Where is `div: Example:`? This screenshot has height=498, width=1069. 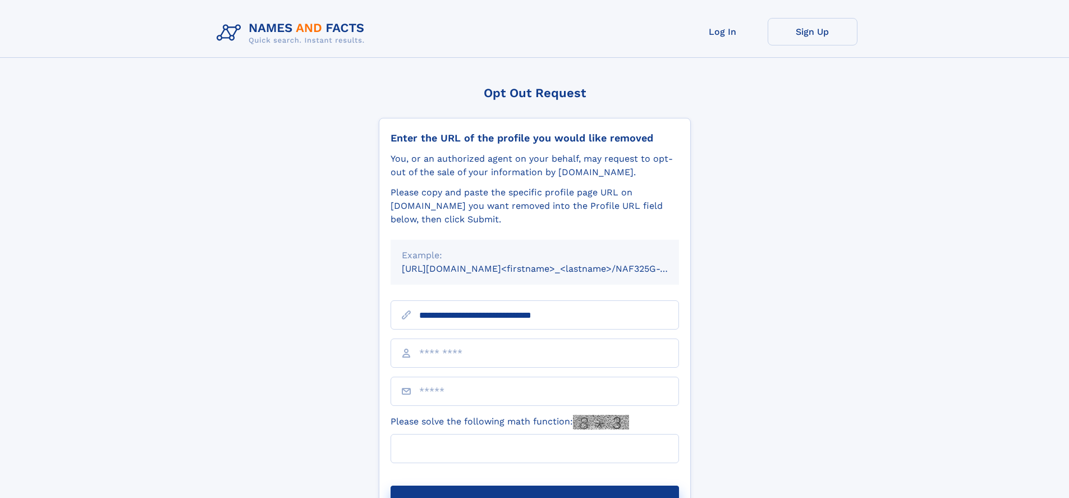
div: Example: is located at coordinates (535, 255).